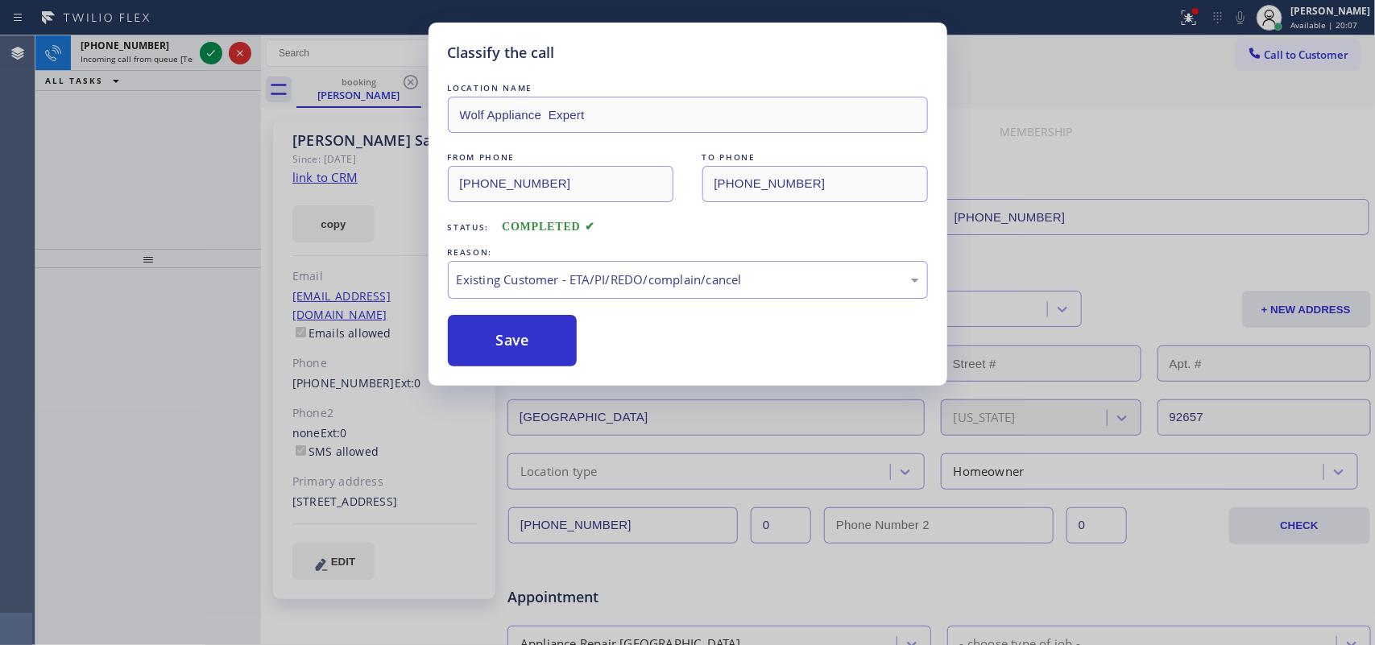  I want to click on div: REASON:, so click(688, 252).